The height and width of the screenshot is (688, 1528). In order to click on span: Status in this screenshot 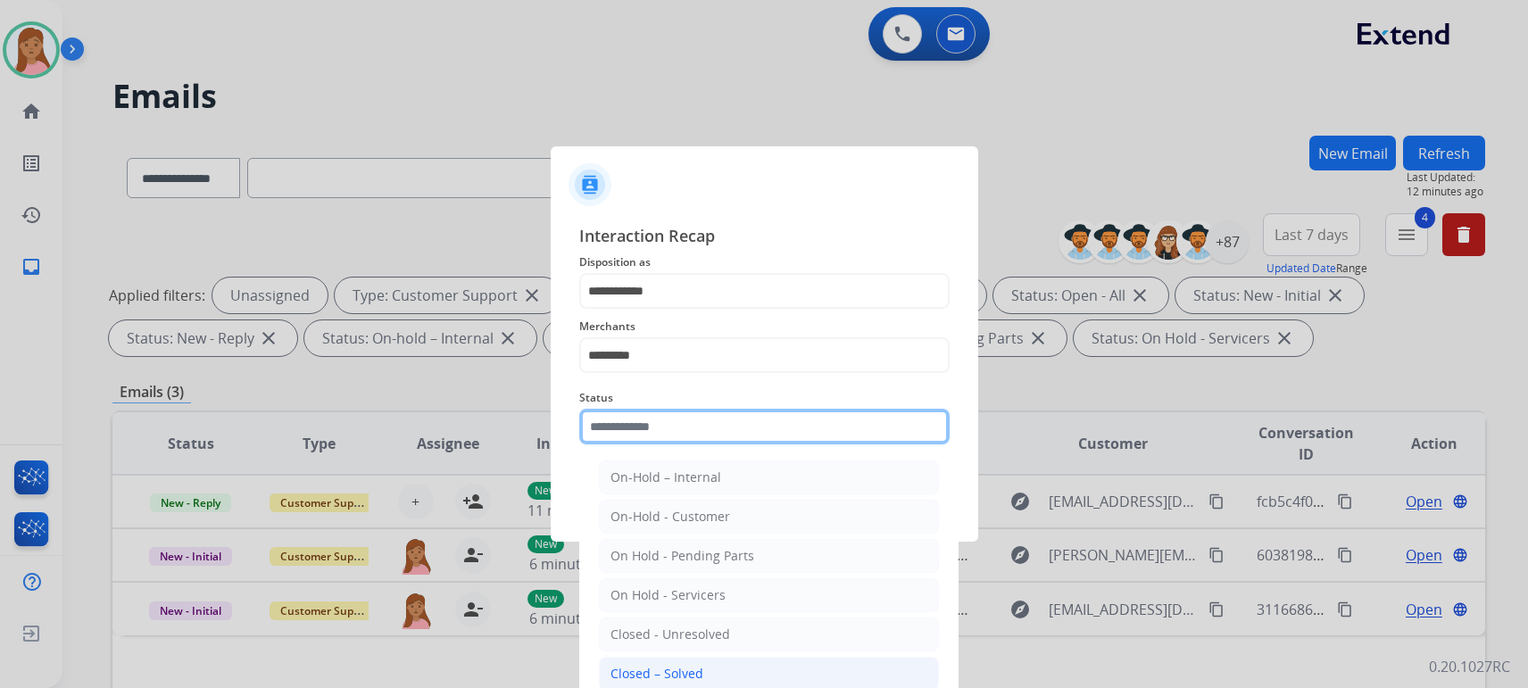, I will do `click(764, 398)`.